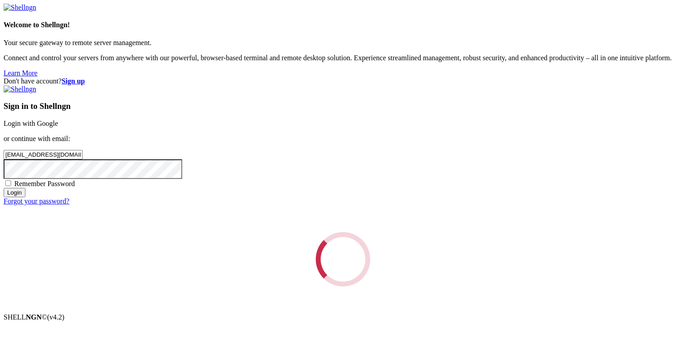 The height and width of the screenshot is (353, 686). I want to click on span: Remember Password, so click(45, 184).